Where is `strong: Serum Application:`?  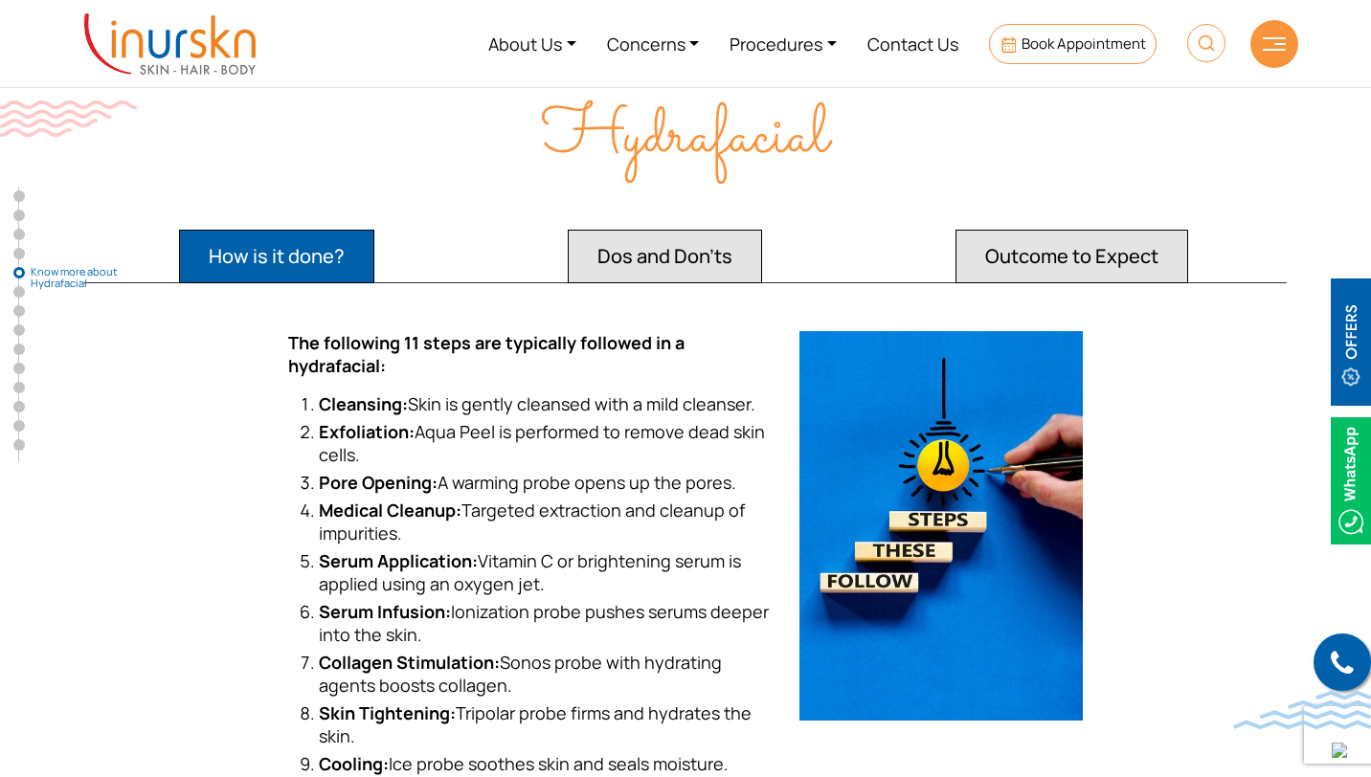 strong: Serum Application: is located at coordinates (398, 561).